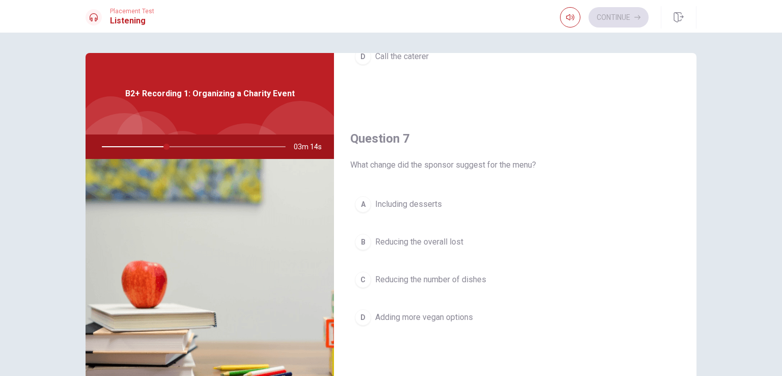 The image size is (782, 376). What do you see at coordinates (431, 280) in the screenshot?
I see `span: Reducing the number of dishes` at bounding box center [431, 280].